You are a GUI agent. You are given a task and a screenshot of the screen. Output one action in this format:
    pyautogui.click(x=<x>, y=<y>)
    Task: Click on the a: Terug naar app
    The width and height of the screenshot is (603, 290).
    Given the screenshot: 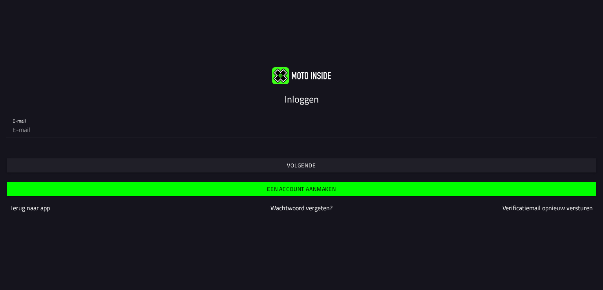 What is the action you would take?
    pyautogui.click(x=30, y=208)
    